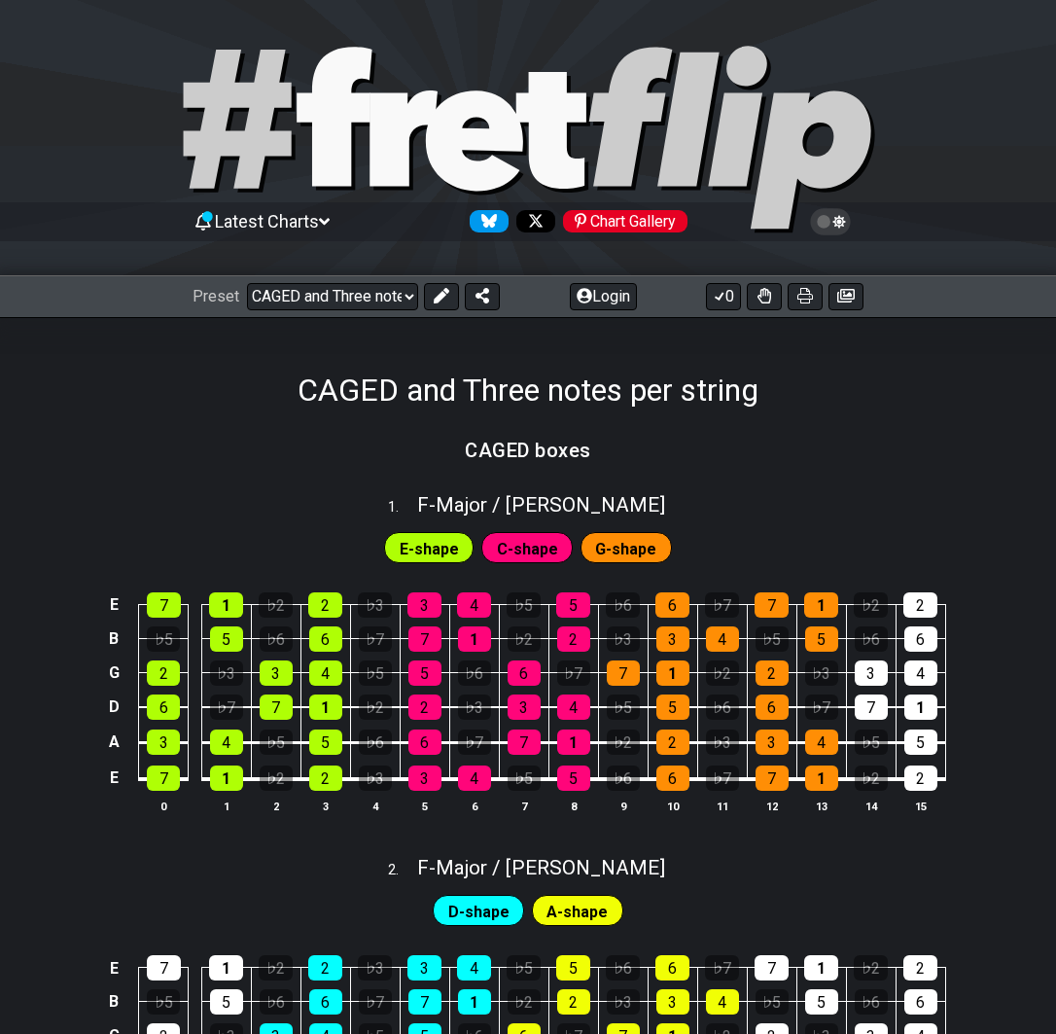 The image size is (1056, 1034). I want to click on td: G, so click(114, 672).